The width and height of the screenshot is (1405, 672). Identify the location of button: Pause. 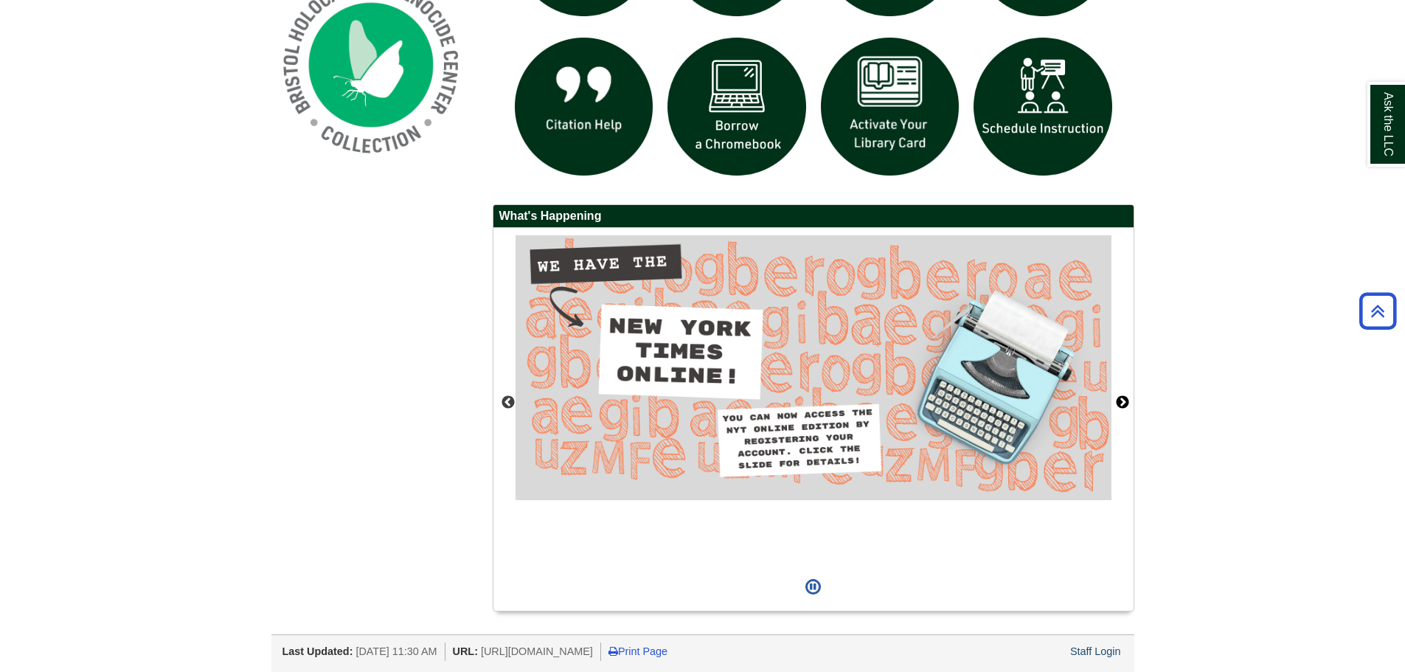
(813, 587).